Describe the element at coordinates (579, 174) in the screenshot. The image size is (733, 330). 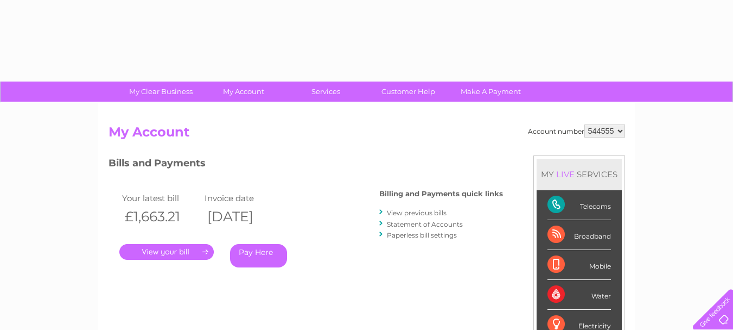
I see `div: MY SERVICES` at that location.